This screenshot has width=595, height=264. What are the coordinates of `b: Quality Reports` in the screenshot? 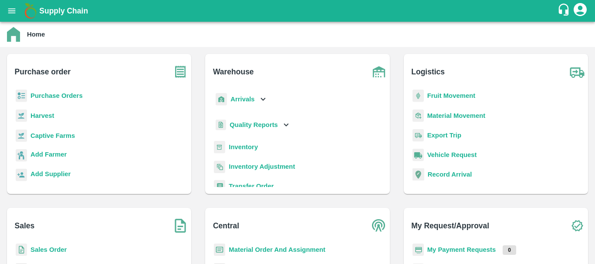 It's located at (254, 125).